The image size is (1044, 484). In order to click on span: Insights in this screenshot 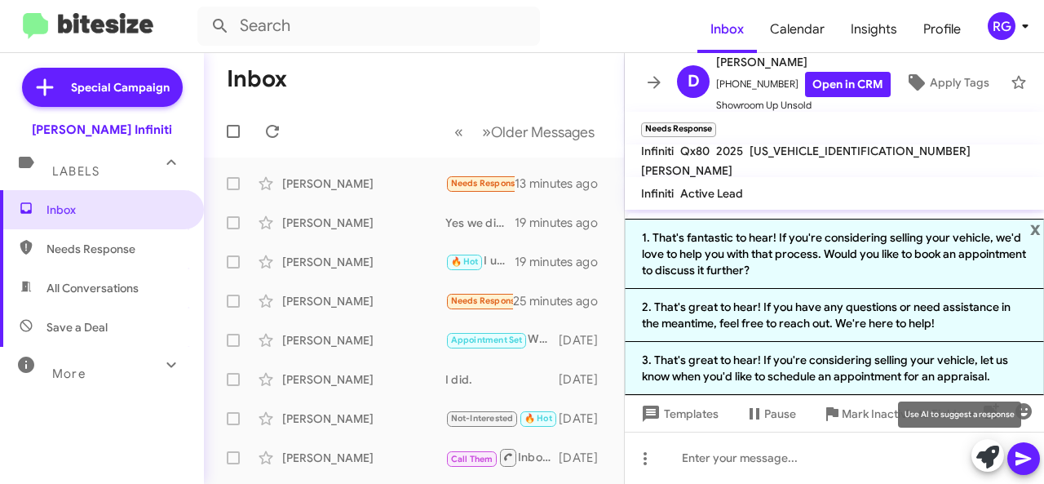, I will do `click(874, 29)`.